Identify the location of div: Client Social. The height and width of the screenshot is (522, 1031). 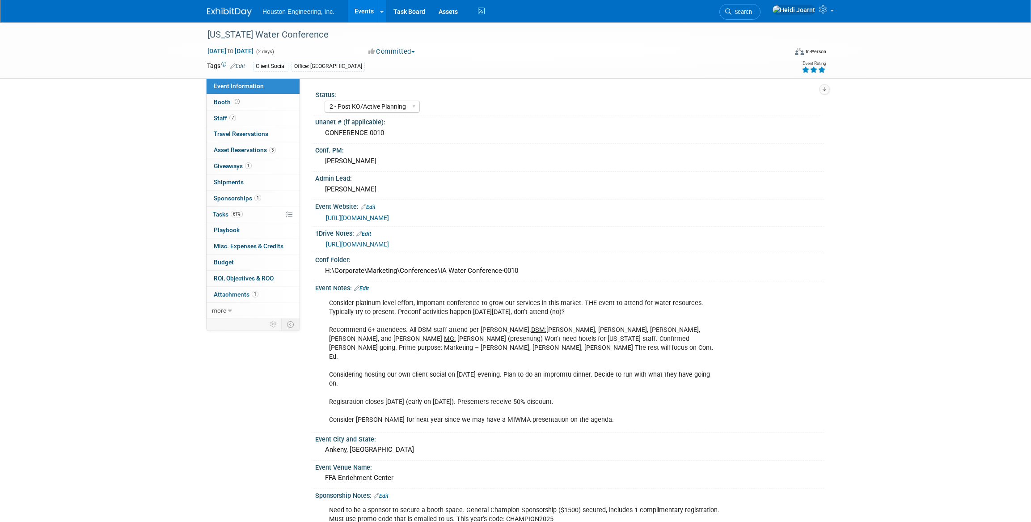
(271, 66).